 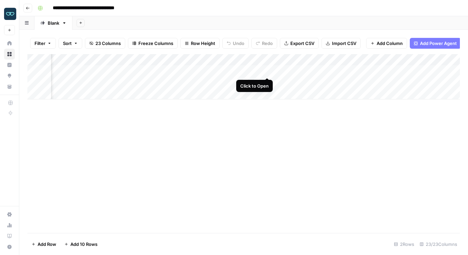 What do you see at coordinates (9, 43) in the screenshot?
I see `a: Home` at bounding box center [9, 43].